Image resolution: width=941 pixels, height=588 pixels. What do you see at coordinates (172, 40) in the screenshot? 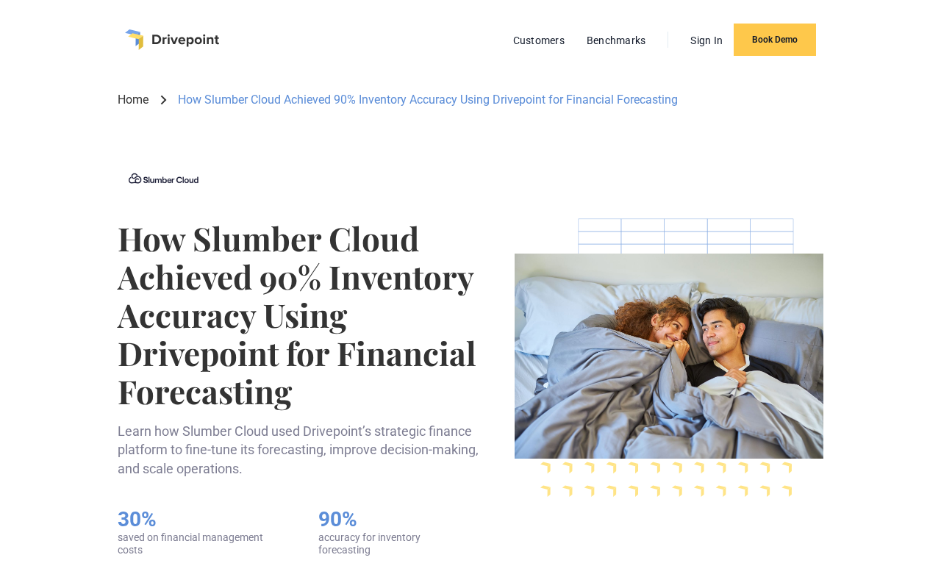
I see `a: home` at bounding box center [172, 40].